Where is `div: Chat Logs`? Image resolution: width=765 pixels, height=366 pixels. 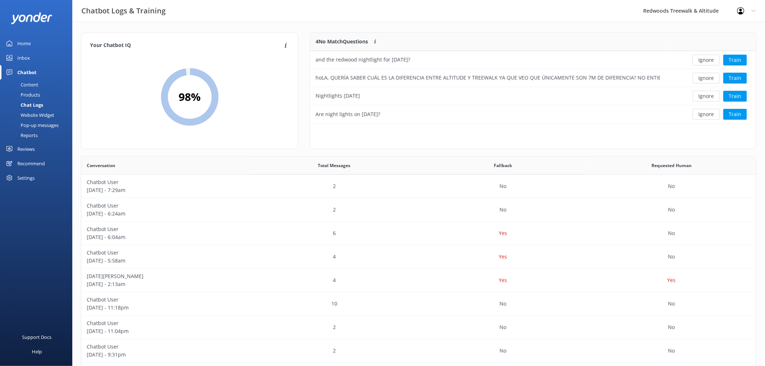 div: Chat Logs is located at coordinates (24, 105).